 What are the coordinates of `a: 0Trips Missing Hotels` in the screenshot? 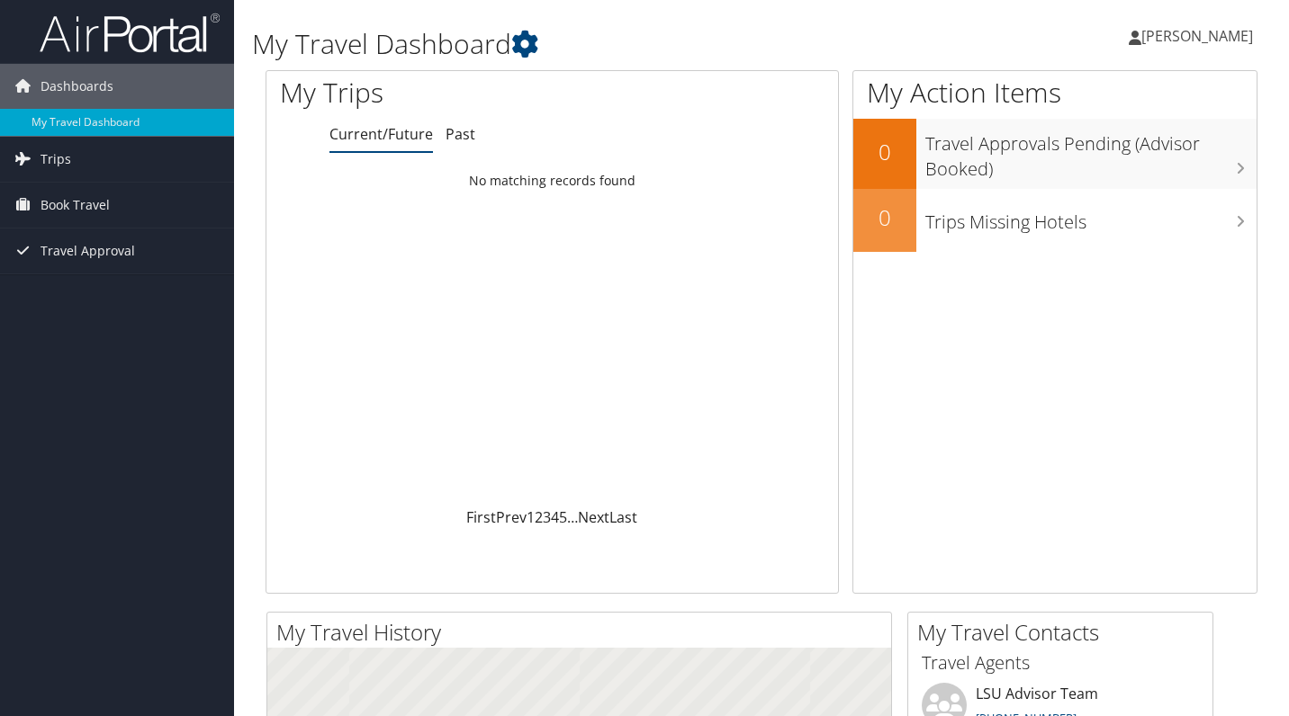 It's located at (1055, 220).